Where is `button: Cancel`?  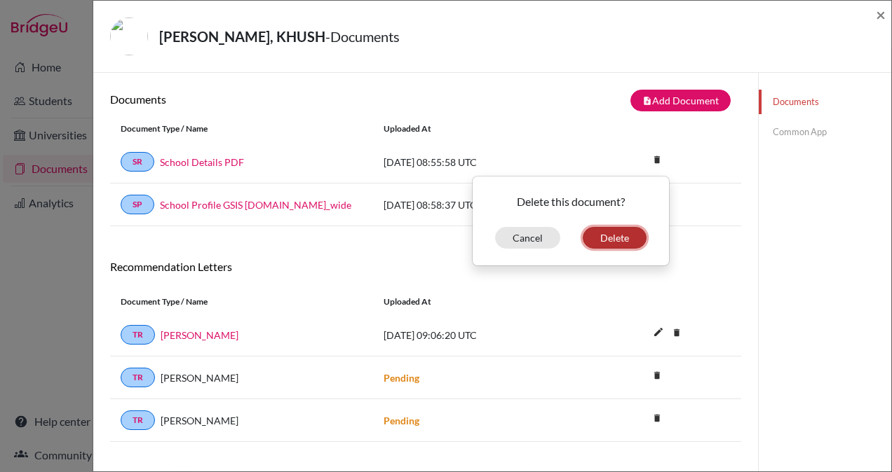
button: Cancel is located at coordinates (527, 238).